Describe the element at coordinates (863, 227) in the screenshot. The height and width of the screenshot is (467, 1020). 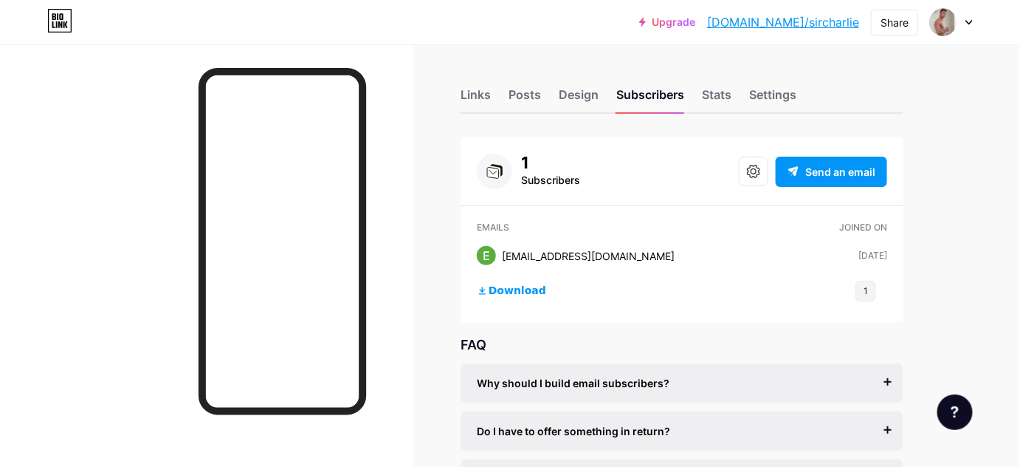
I see `div: Joined on` at that location.